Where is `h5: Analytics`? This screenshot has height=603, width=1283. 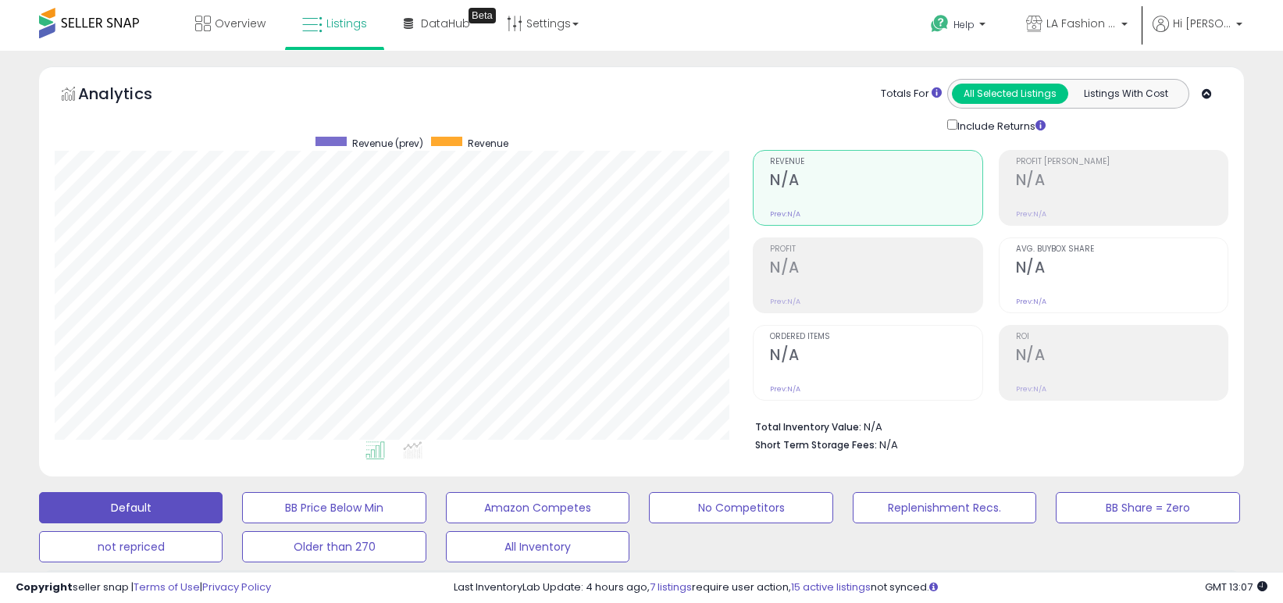
h5: Analytics is located at coordinates (130, 95).